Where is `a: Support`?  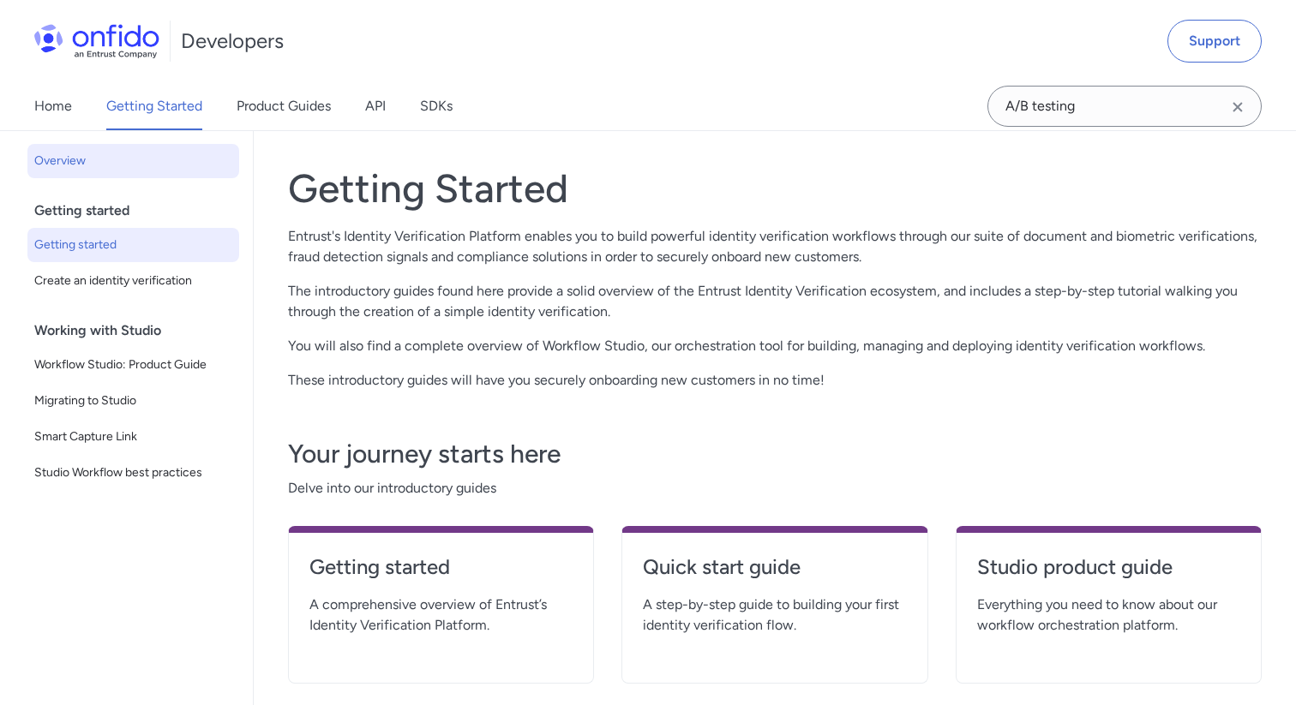
a: Support is located at coordinates (1214, 41).